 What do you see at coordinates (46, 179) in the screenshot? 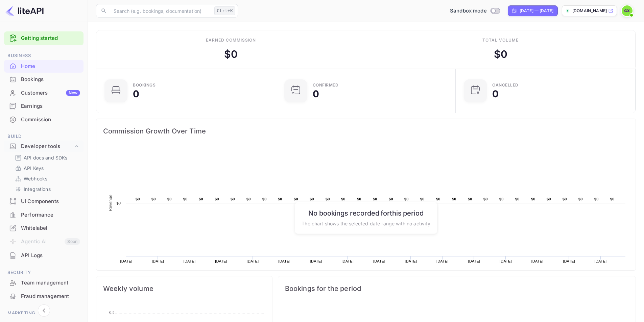
I see `div: Webhooks` at bounding box center [46, 179].